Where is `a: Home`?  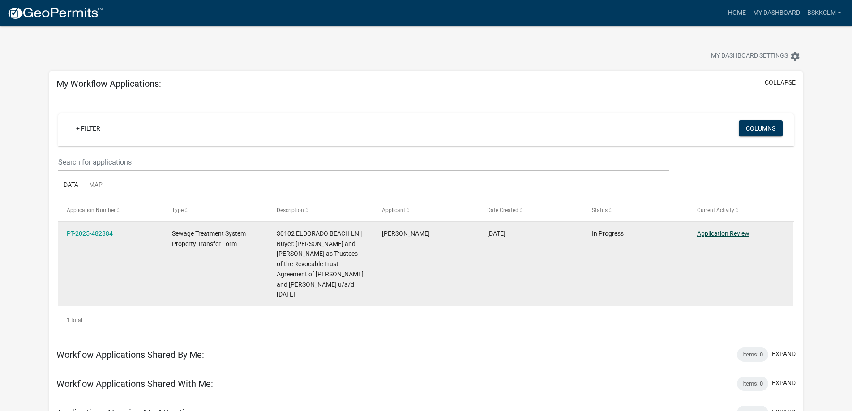 a: Home is located at coordinates (737, 13).